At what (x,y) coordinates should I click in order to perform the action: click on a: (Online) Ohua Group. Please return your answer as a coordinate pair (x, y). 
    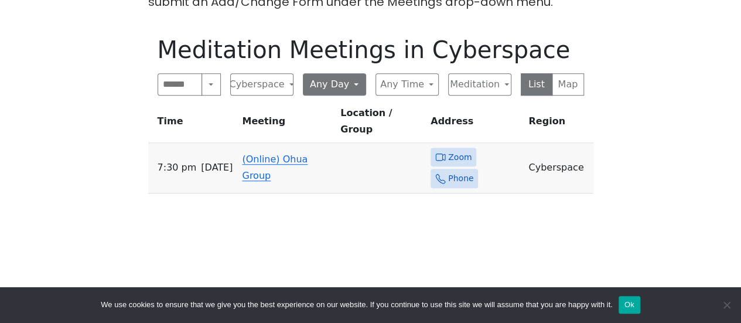
    Looking at the image, I should click on (275, 167).